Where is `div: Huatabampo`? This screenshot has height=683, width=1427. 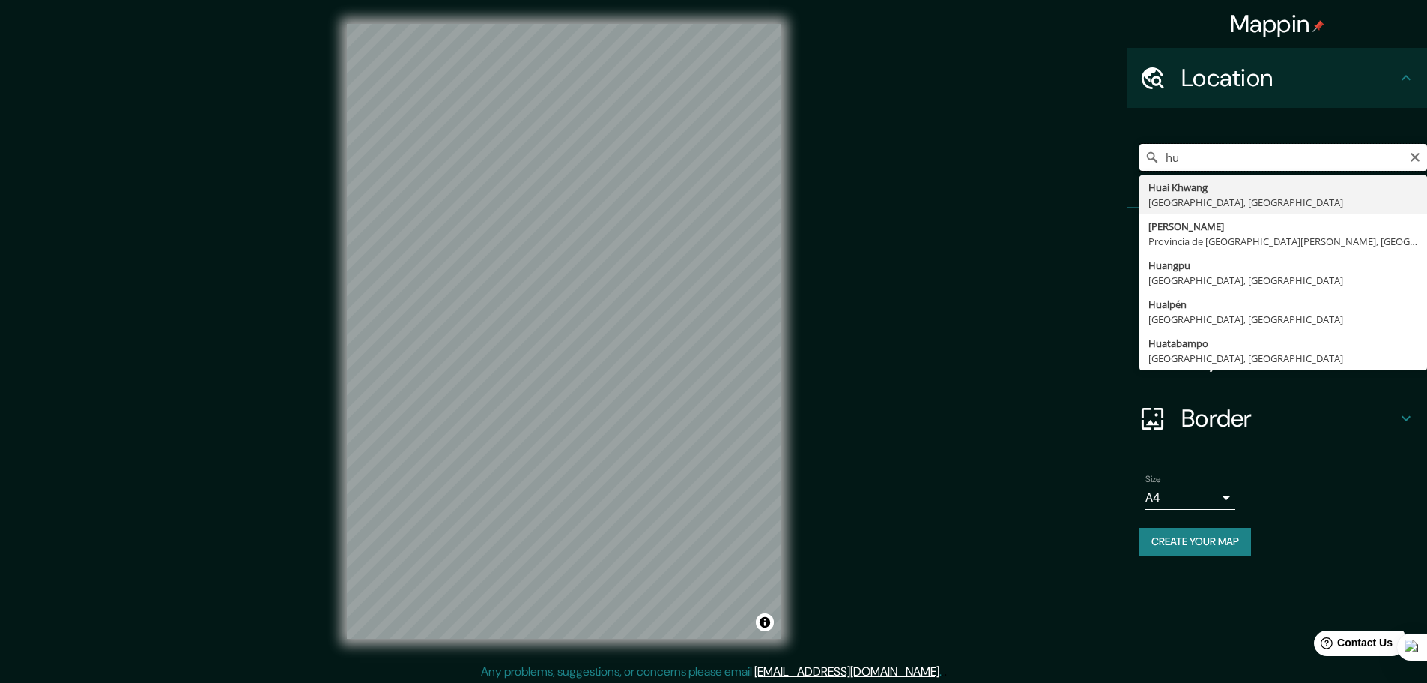 div: Huatabampo is located at coordinates (1283, 343).